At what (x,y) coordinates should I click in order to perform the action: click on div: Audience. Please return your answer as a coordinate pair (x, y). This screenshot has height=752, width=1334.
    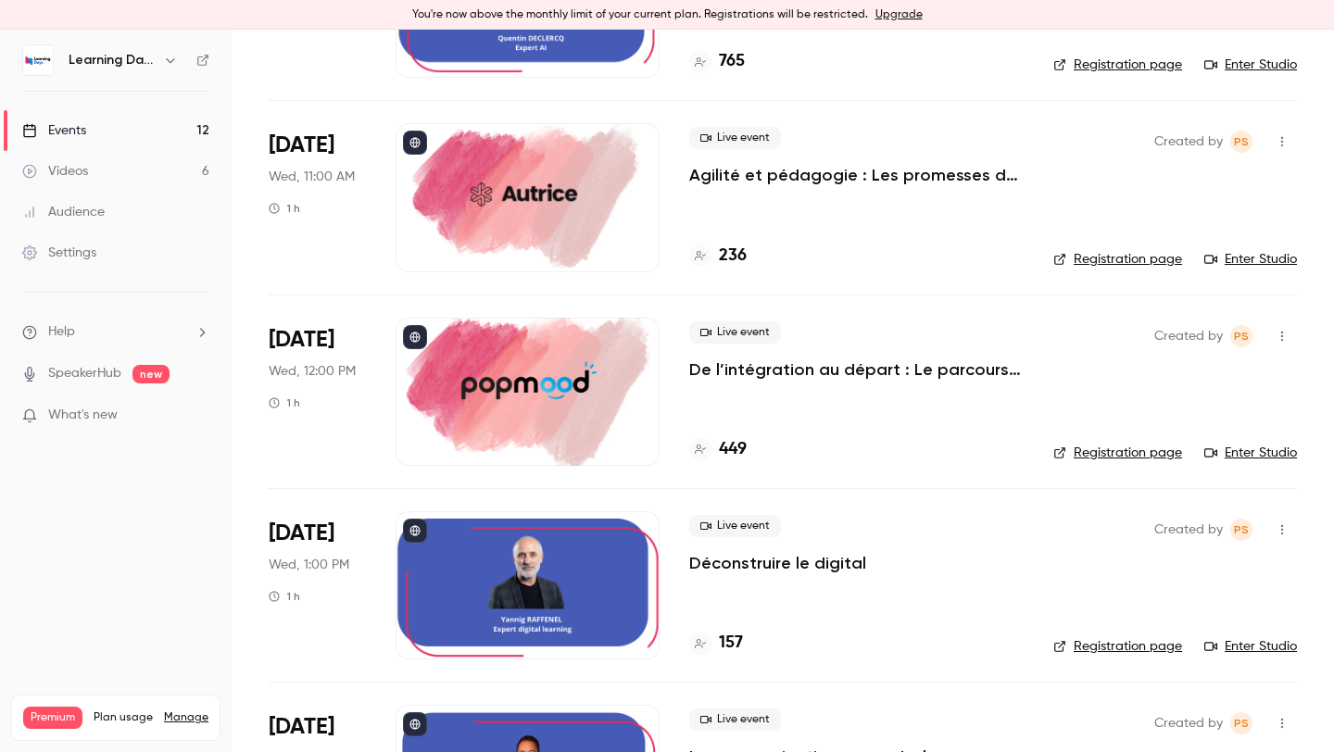
    Looking at the image, I should click on (63, 212).